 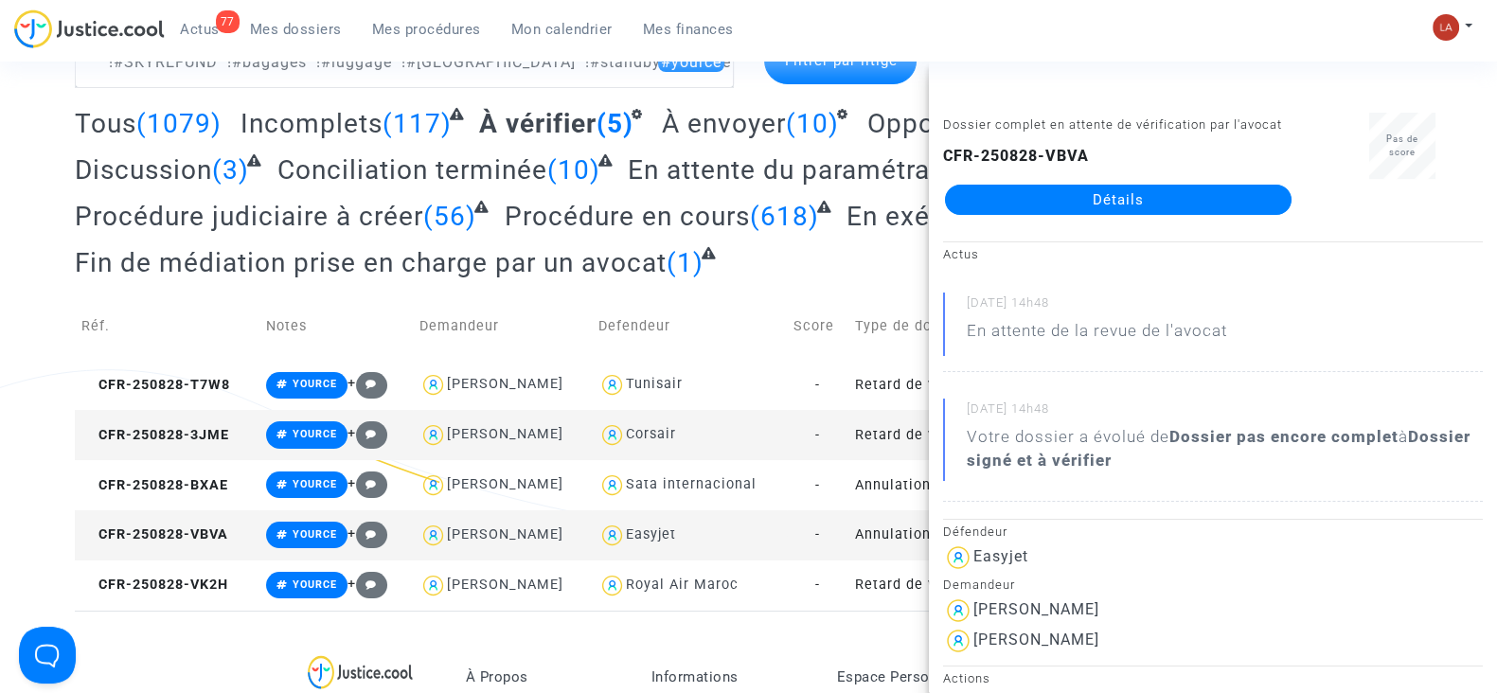 I want to click on p: Informations, so click(x=730, y=677).